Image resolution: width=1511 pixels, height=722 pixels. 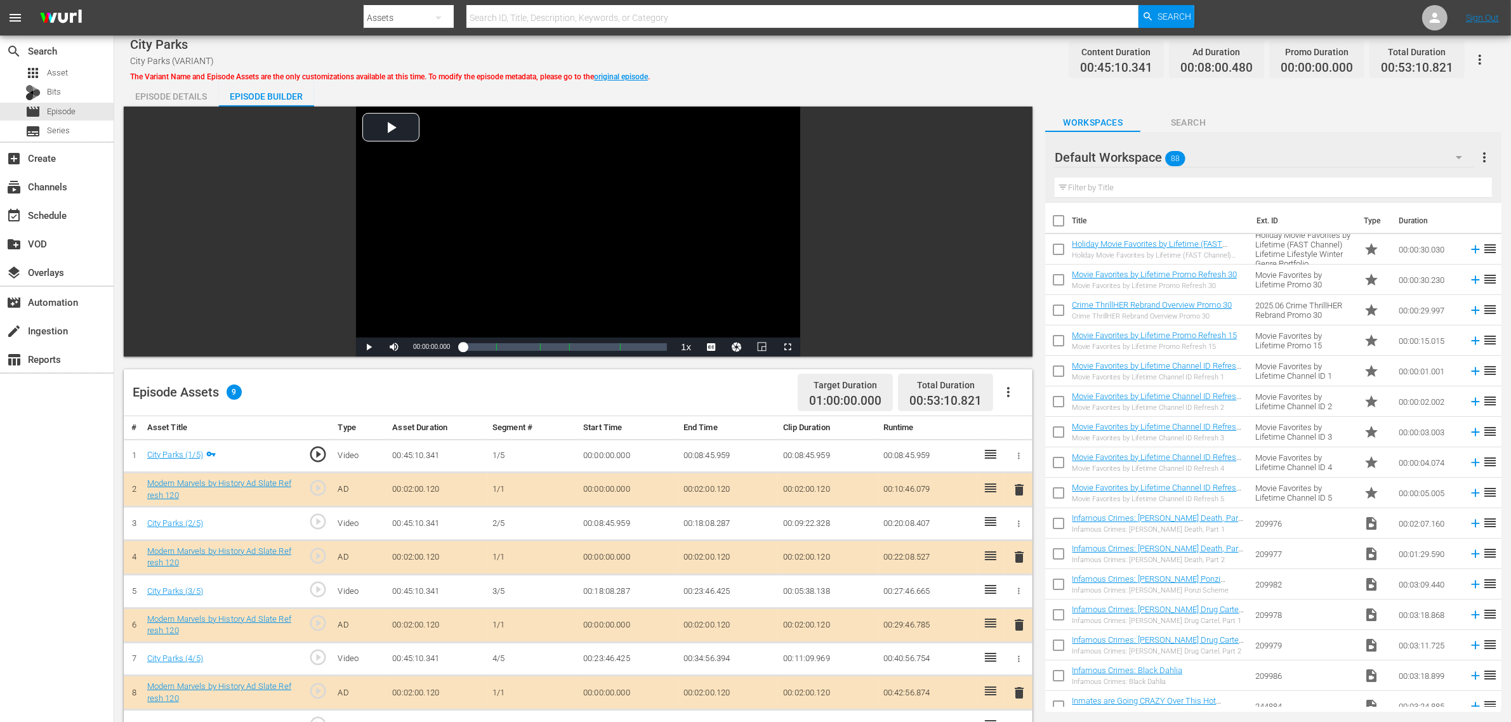 What do you see at coordinates (1176, 159) in the screenshot?
I see `span: 88` at bounding box center [1176, 159].